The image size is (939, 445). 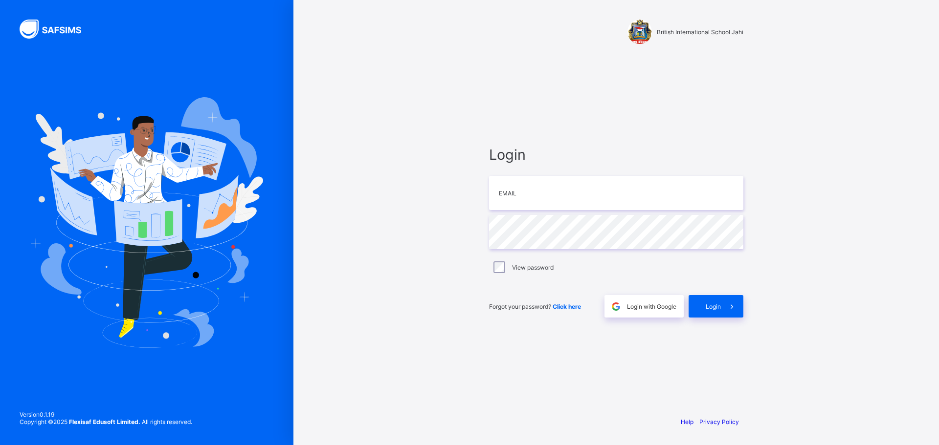 I want to click on img: Hero Image, so click(x=147, y=222).